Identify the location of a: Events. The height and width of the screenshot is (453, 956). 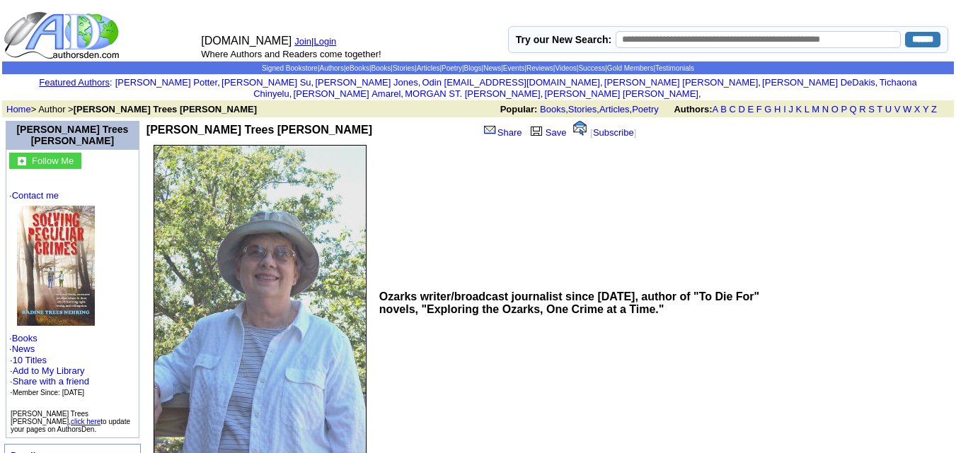
(514, 68).